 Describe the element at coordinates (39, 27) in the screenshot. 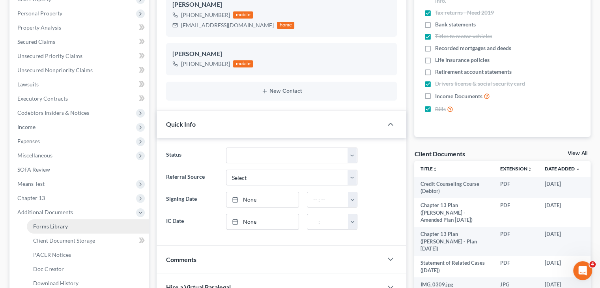

I see `span: Property Analysis` at that location.